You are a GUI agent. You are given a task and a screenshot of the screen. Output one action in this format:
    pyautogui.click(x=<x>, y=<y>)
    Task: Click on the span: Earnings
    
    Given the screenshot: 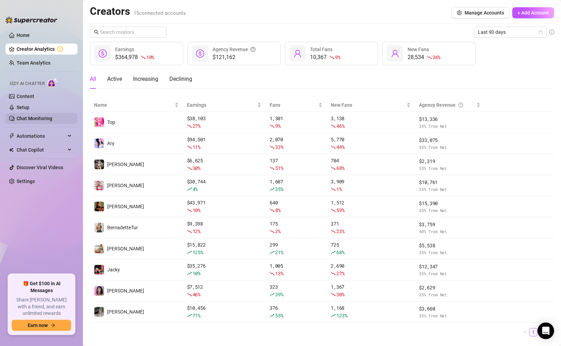 What is the action you would take?
    pyautogui.click(x=221, y=105)
    